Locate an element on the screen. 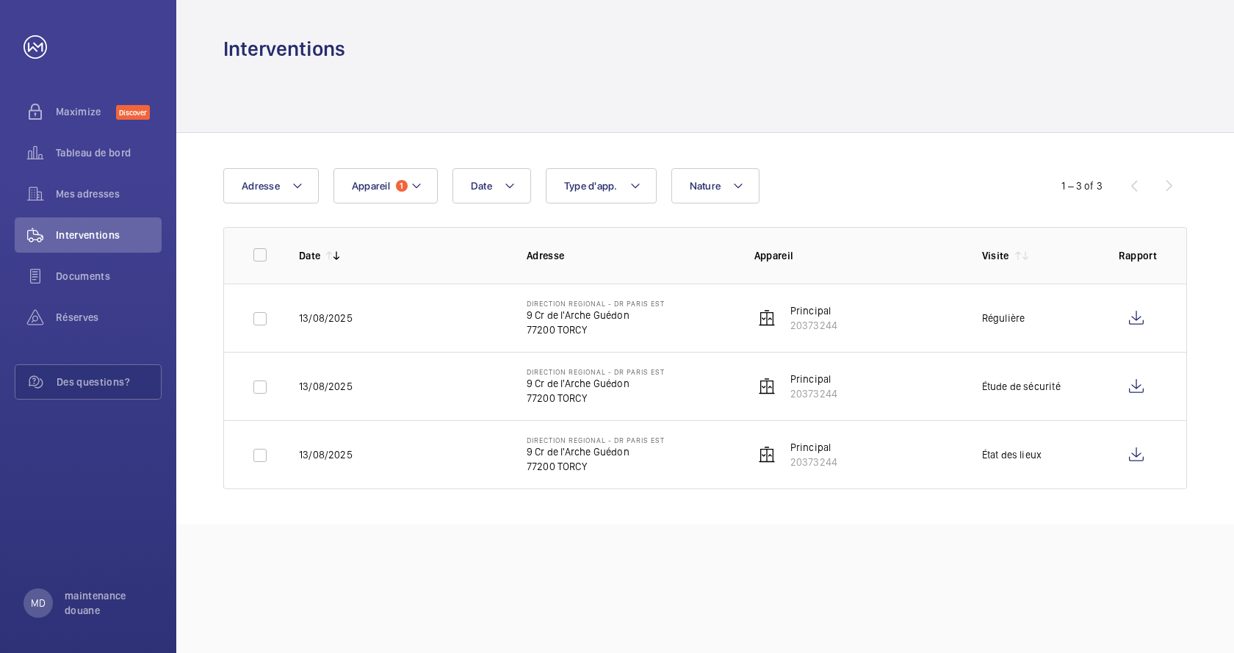  span: Adresse is located at coordinates (261, 186).